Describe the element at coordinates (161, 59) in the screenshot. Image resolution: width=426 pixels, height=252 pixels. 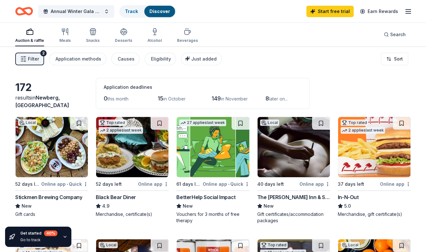
I see `div: Eligibility` at that location.